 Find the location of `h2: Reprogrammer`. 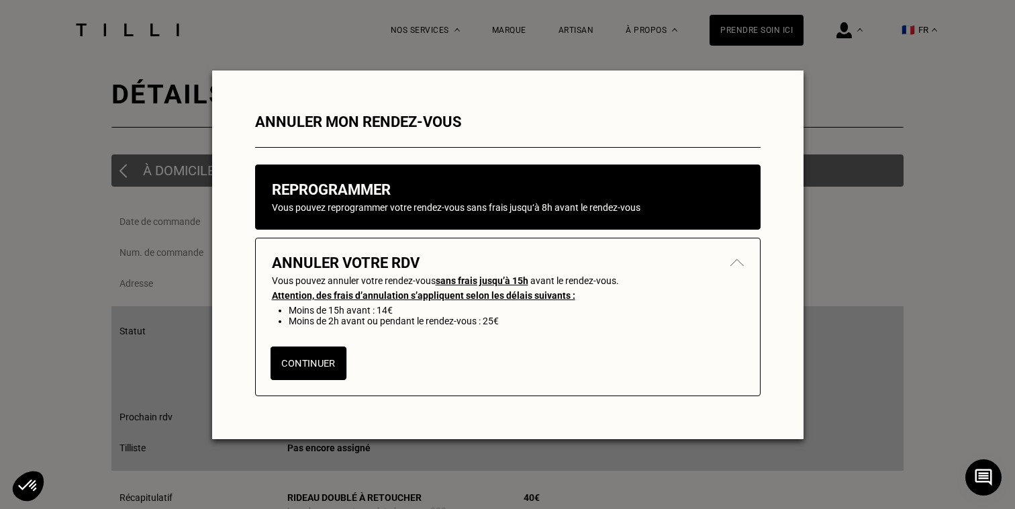

h2: Reprogrammer is located at coordinates (331, 189).